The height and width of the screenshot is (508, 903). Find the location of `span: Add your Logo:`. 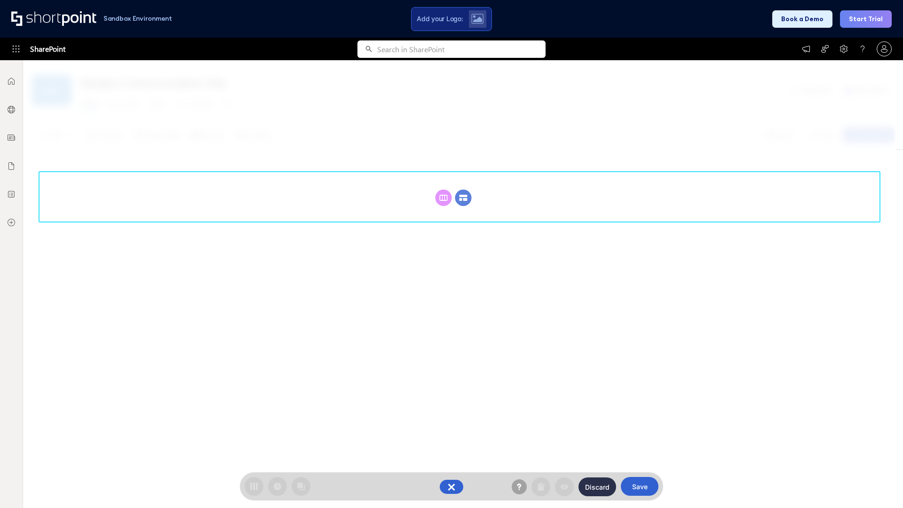

span: Add your Logo: is located at coordinates (440, 19).